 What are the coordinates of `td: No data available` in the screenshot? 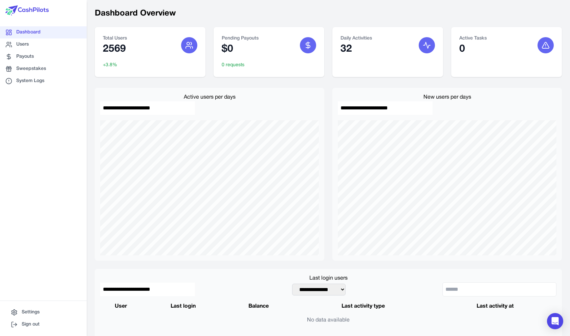 It's located at (328, 321).